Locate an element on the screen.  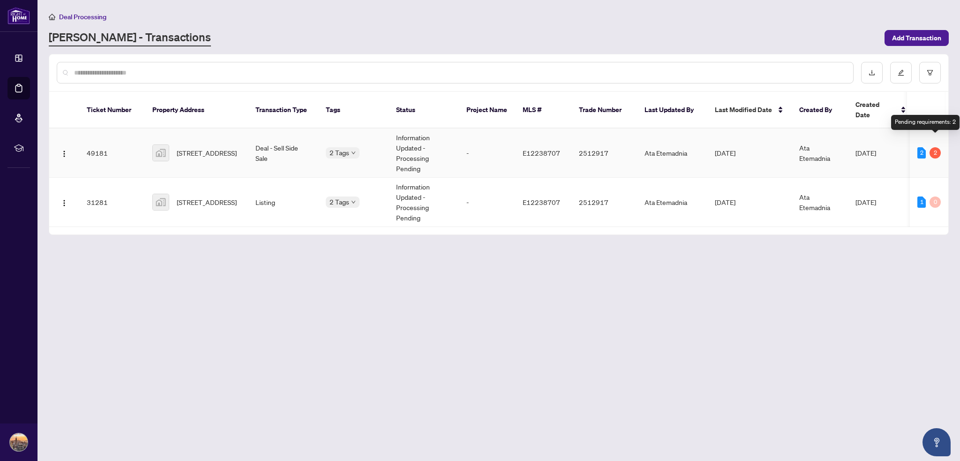
button: download is located at coordinates (872, 73).